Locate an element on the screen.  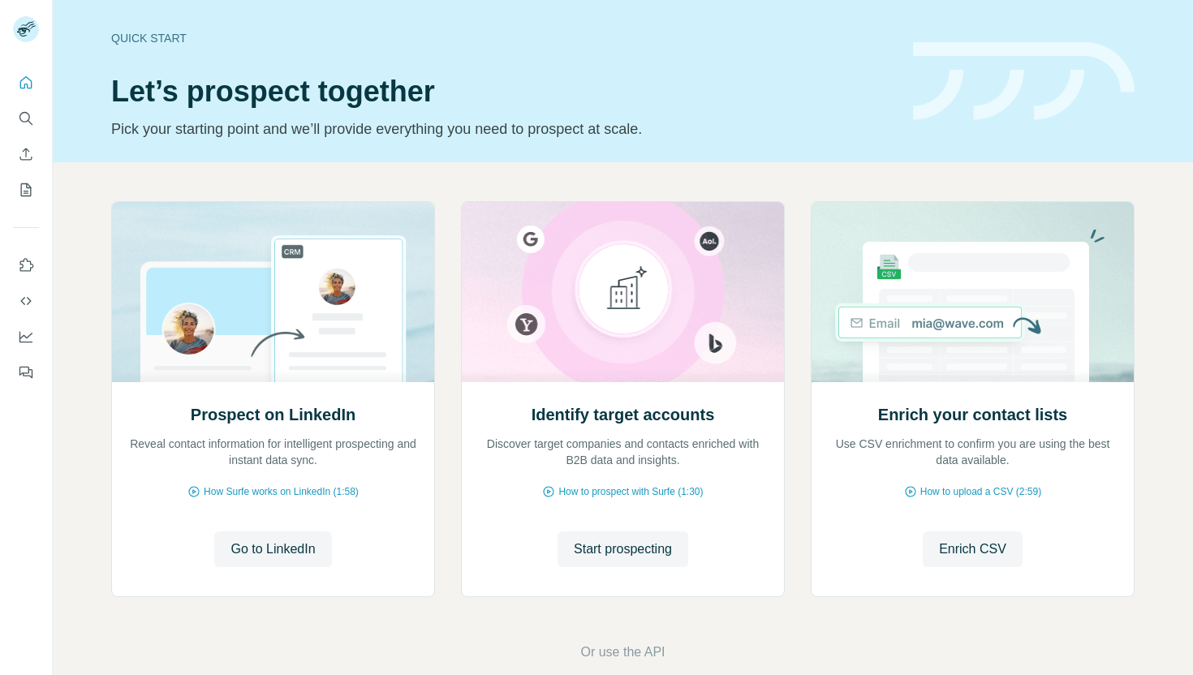
button: My lists is located at coordinates (26, 190).